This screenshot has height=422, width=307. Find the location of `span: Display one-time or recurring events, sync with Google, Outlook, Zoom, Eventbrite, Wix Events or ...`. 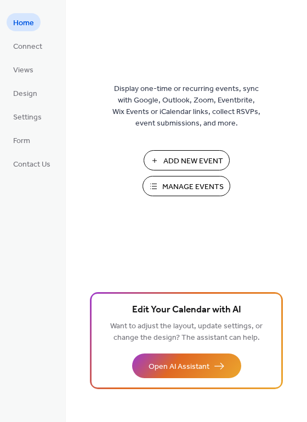

span: Display one-time or recurring events, sync with Google, Outlook, Zoom, Eventbrite, Wix Events or ... is located at coordinates (186, 106).